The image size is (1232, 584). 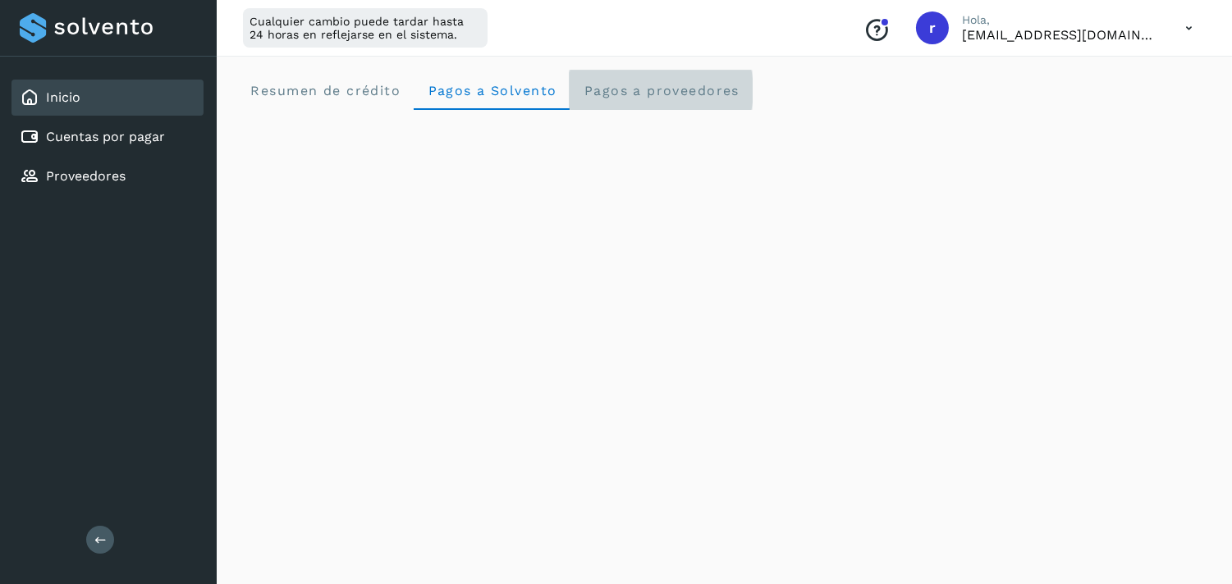 I want to click on span: Resumen de crédito, so click(x=325, y=90).